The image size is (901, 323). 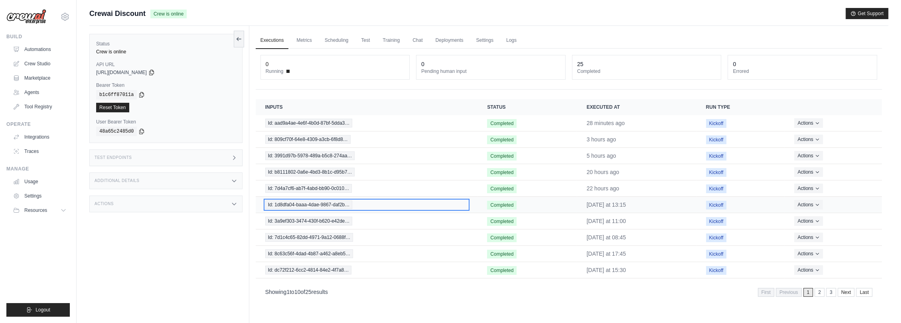 What do you see at coordinates (310, 156) in the screenshot?
I see `span: Id: 3991d97b-5978-489a-b5c8-274aa…` at bounding box center [310, 156].